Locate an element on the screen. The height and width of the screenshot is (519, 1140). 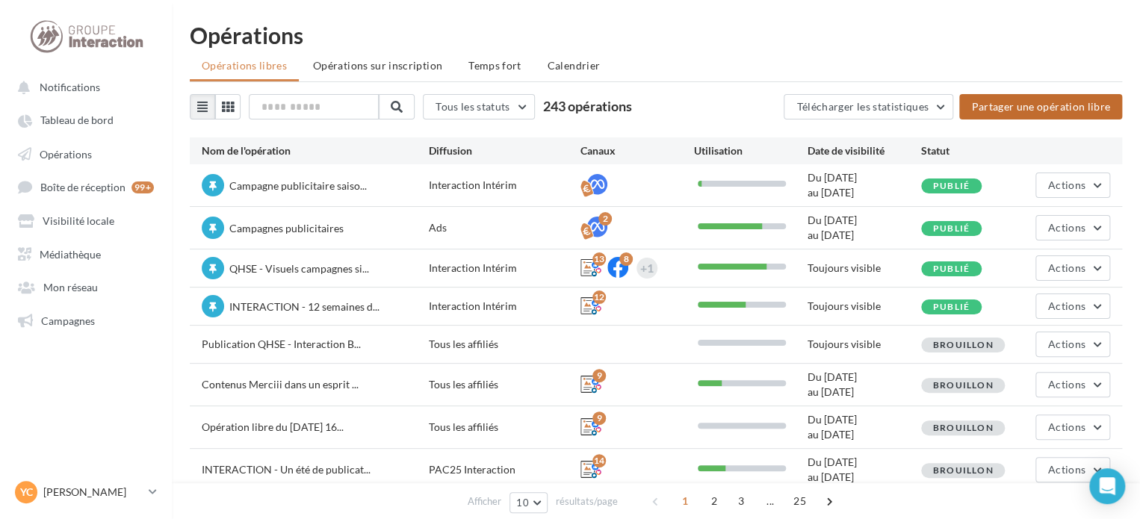
a: Tableau de bord is located at coordinates (86, 120).